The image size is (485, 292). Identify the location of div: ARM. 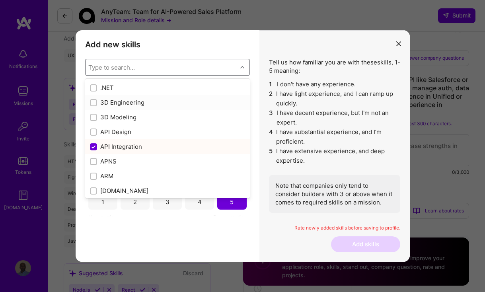
(167, 176).